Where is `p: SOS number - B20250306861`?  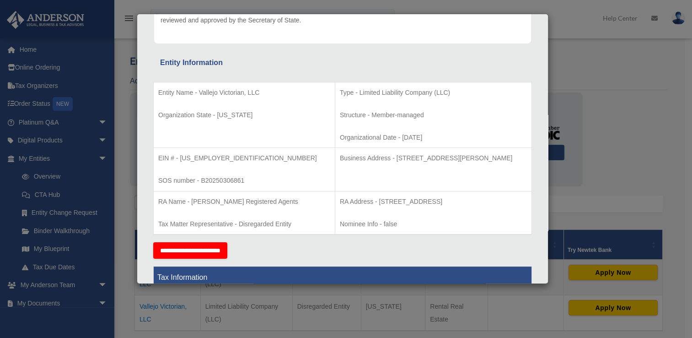 p: SOS number - B20250306861 is located at coordinates (244, 180).